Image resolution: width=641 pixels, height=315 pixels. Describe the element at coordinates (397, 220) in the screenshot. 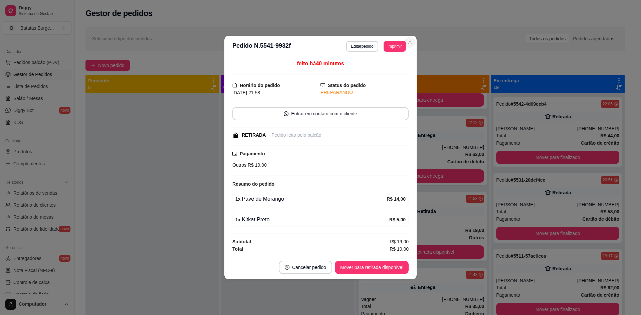

I see `strong: R$ 5,00` at that location.